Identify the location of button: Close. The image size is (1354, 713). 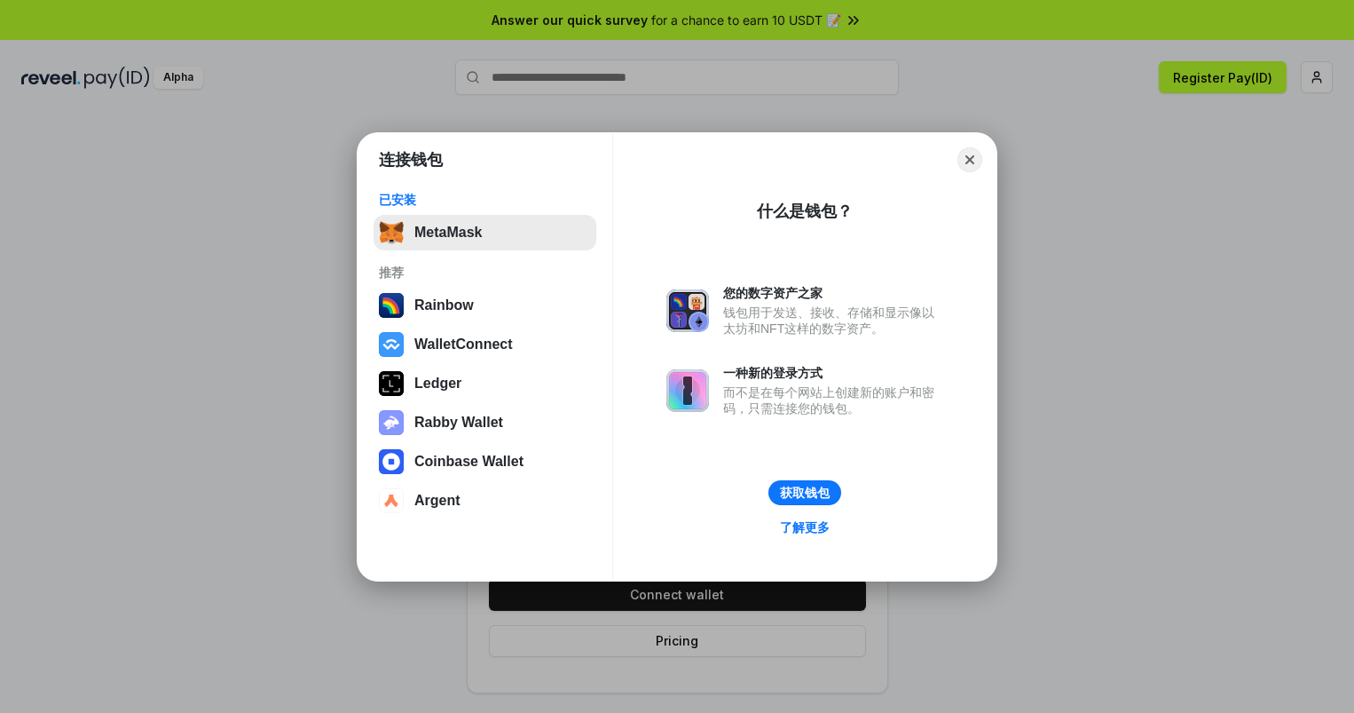
(970, 160).